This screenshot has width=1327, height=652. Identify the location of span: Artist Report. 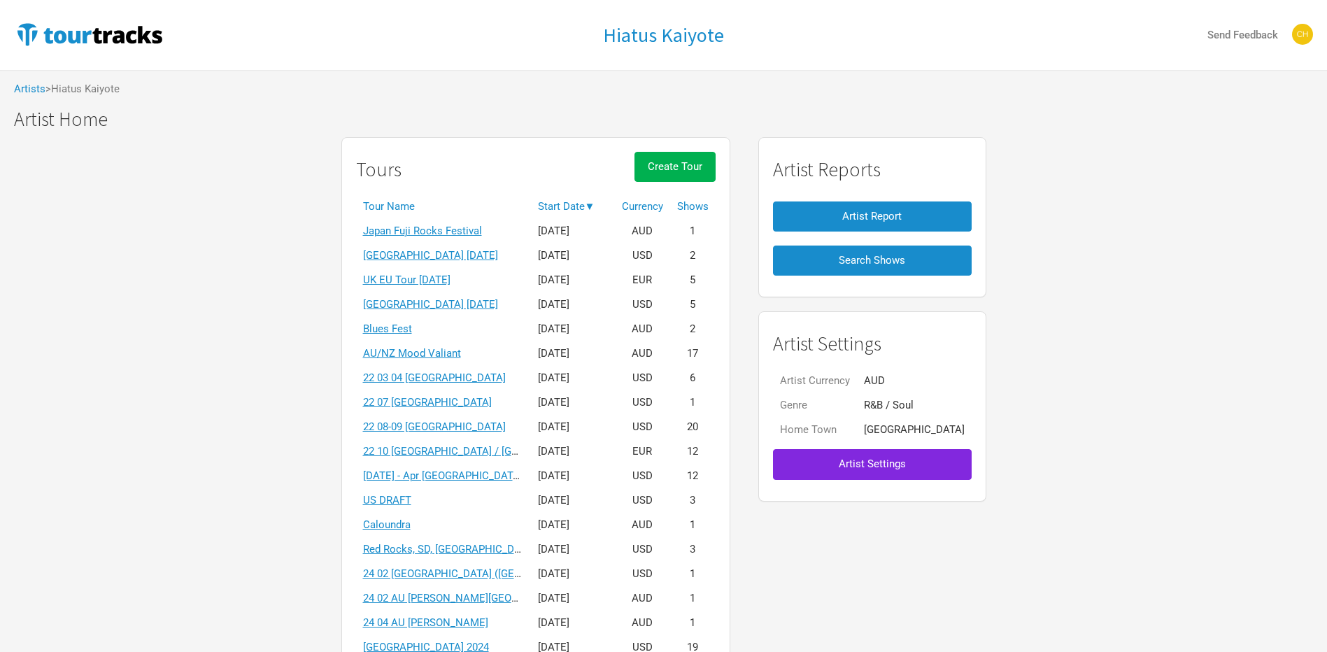
(872, 216).